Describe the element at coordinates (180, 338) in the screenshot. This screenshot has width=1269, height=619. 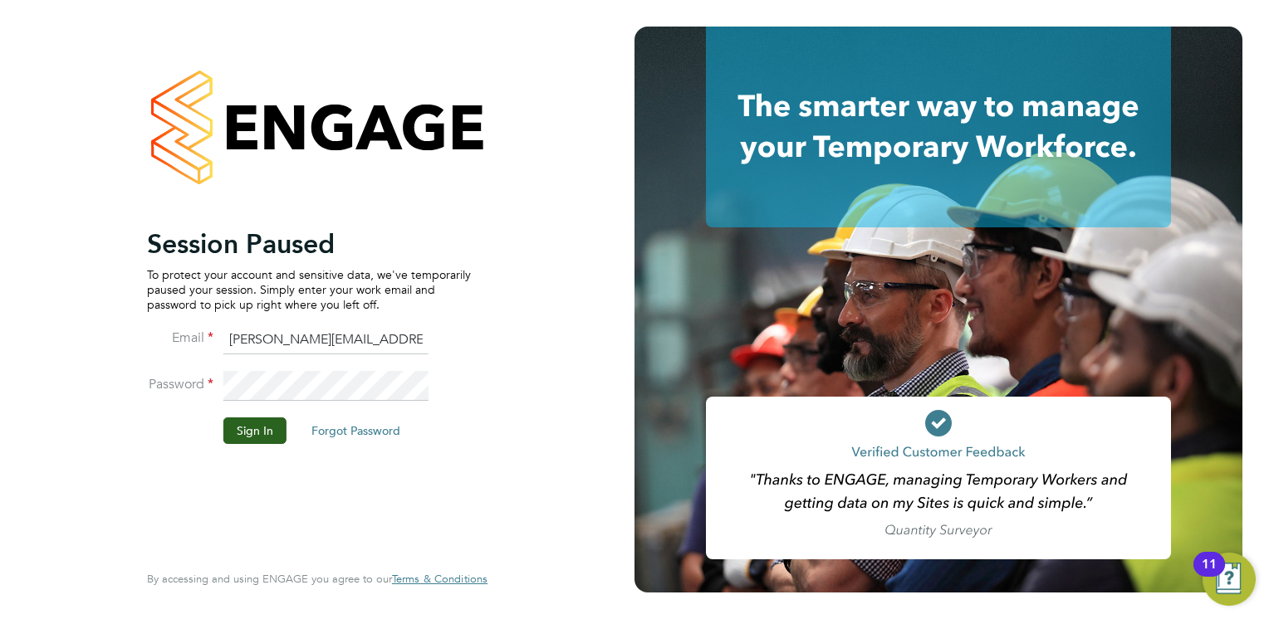
I see `label: Email` at that location.